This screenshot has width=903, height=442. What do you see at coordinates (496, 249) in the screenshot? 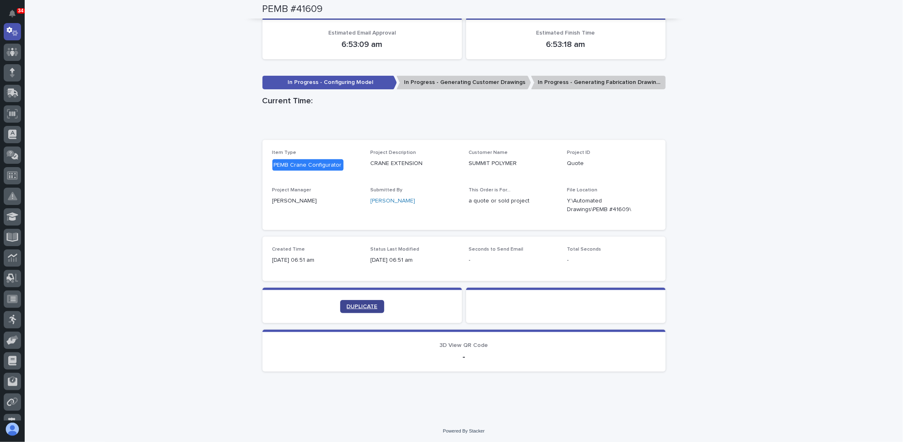
I see `span: Seconds to Send Email` at bounding box center [496, 249].